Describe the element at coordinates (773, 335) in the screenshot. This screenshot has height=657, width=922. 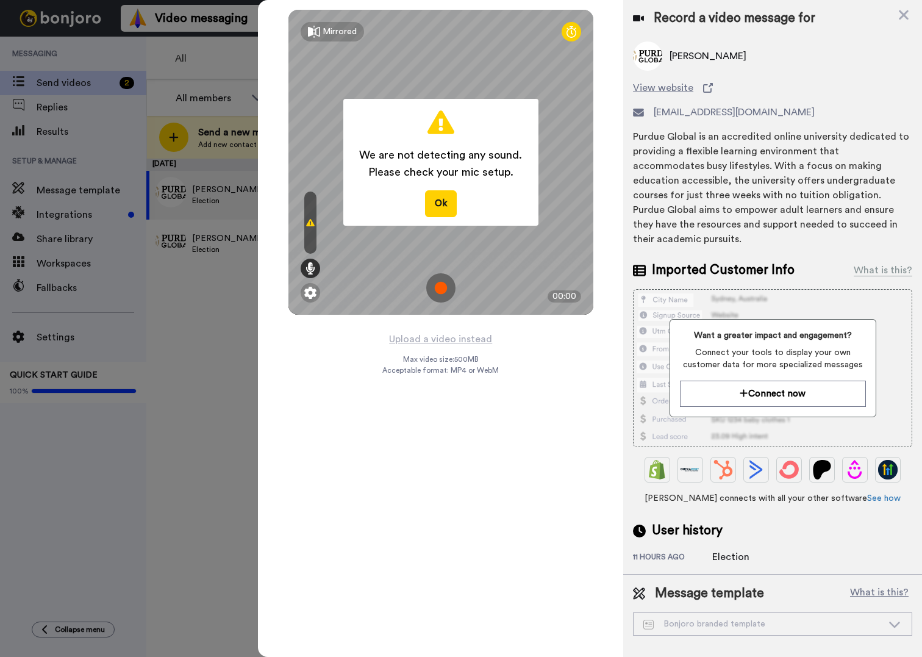
I see `span: Want a greater impact and engagement?` at that location.